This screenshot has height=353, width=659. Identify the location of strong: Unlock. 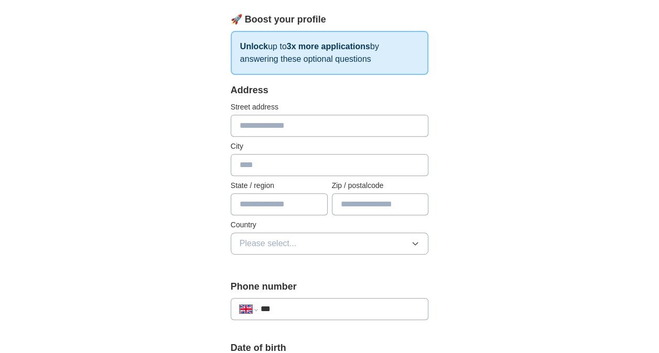
(254, 46).